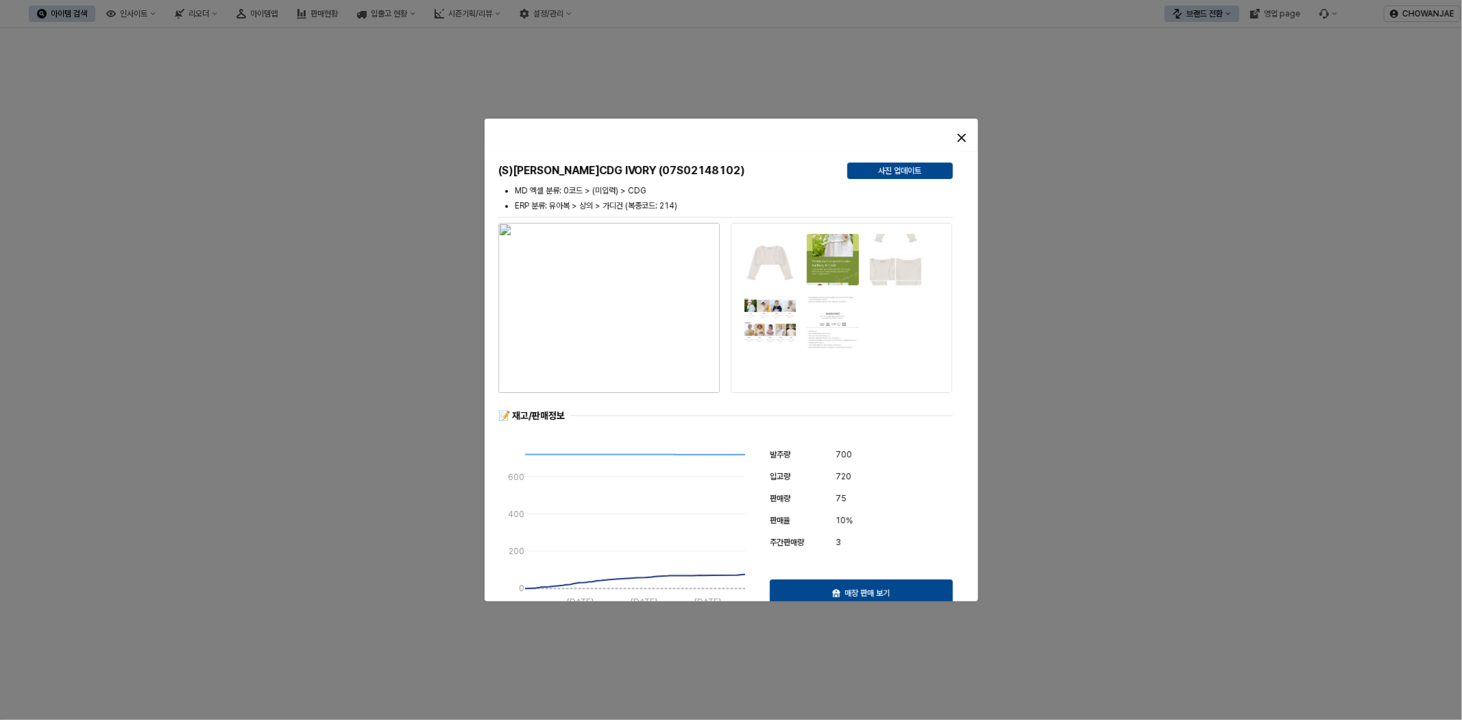 Image resolution: width=1462 pixels, height=720 pixels. What do you see at coordinates (733, 206) in the screenshot?
I see `li: ERP 분류: 유아복 > 상의 > 가디건 (복종코드: 214)` at bounding box center [733, 206].